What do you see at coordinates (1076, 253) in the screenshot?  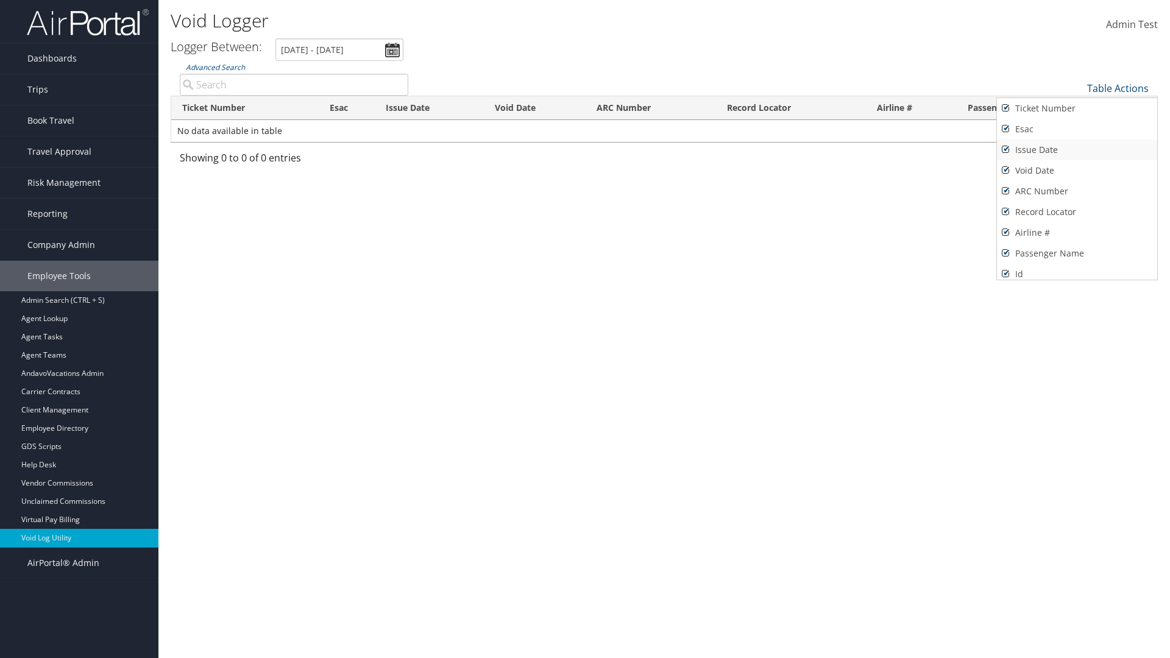 I see `a: Passenger Name` at bounding box center [1076, 253].